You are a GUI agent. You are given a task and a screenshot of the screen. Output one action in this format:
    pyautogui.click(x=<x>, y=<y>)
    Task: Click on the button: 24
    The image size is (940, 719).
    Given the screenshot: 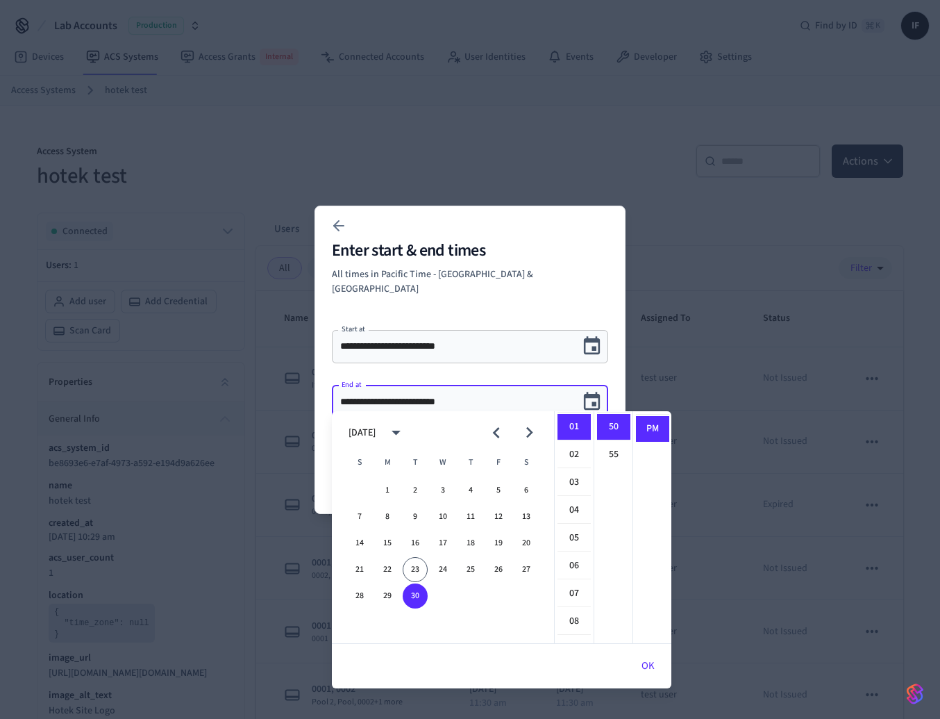 What is the action you would take?
    pyautogui.click(x=443, y=569)
    